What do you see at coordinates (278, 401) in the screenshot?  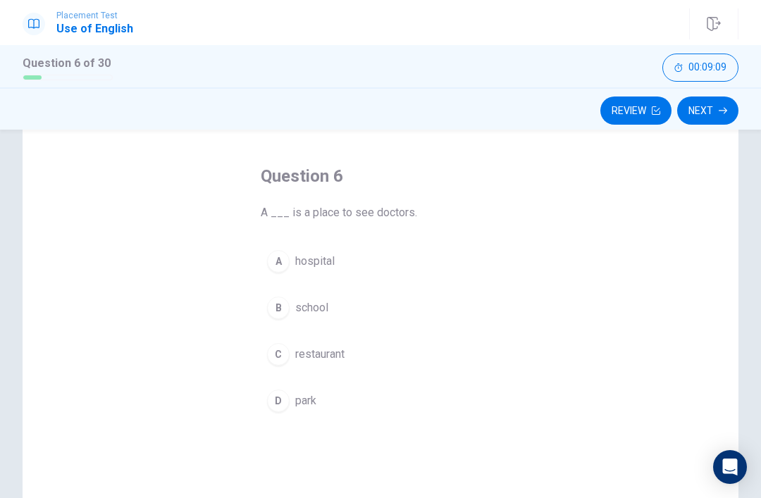 I see `div: D` at bounding box center [278, 401].